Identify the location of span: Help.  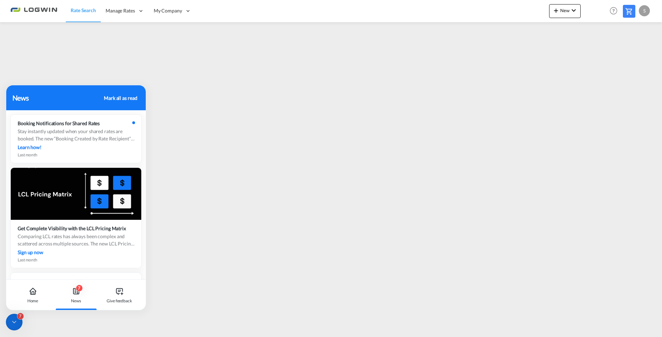
(614, 11).